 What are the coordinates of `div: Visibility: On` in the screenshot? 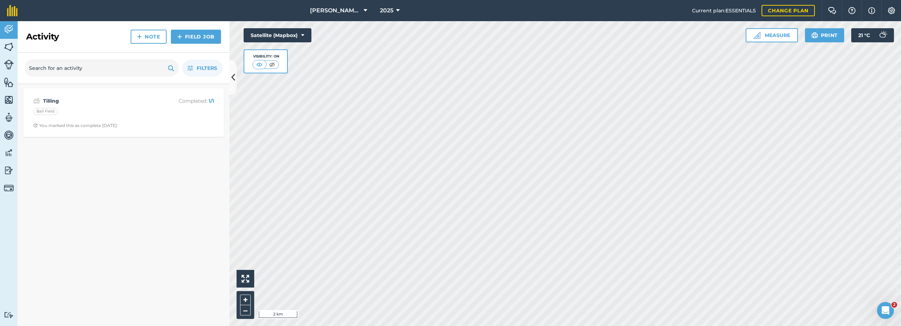 It's located at (266, 57).